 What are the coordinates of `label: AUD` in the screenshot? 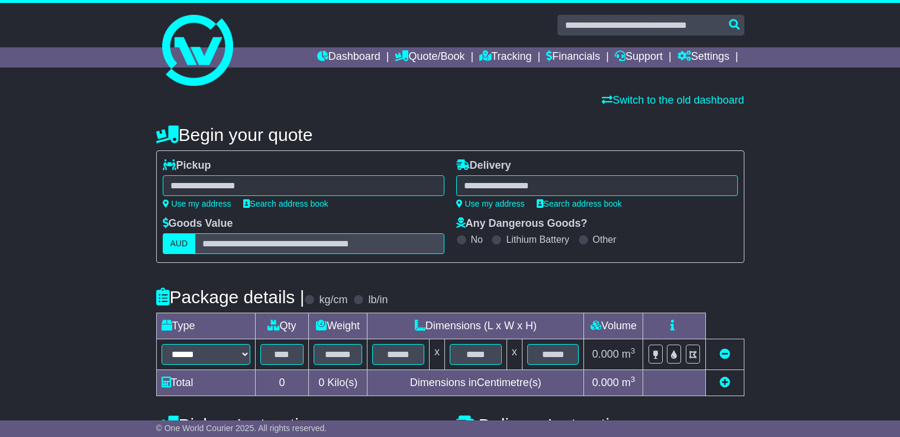 It's located at (179, 243).